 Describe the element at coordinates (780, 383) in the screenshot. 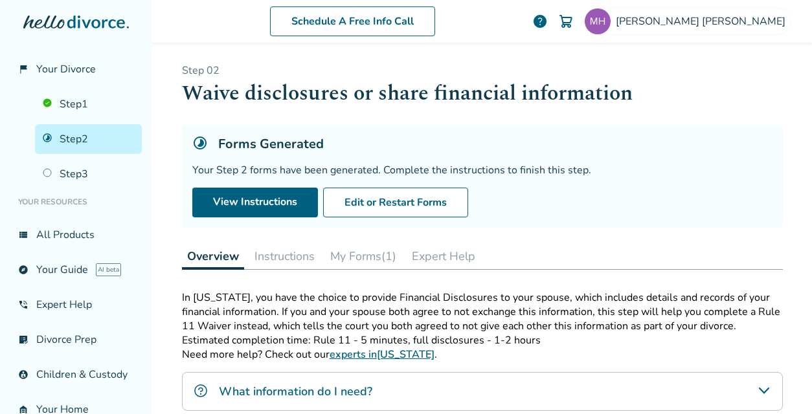

I see `div: Chat Widget` at that location.